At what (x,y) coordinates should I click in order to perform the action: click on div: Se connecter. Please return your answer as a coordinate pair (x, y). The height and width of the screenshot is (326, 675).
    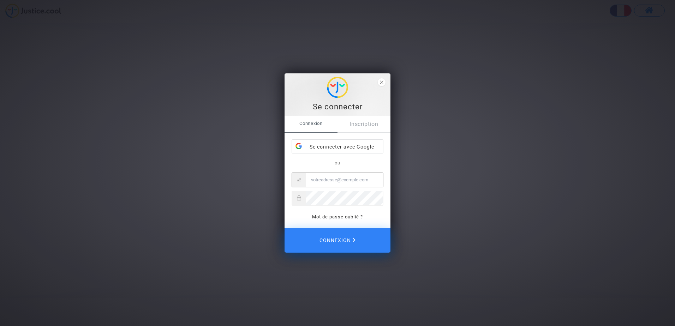
    Looking at the image, I should click on (338, 107).